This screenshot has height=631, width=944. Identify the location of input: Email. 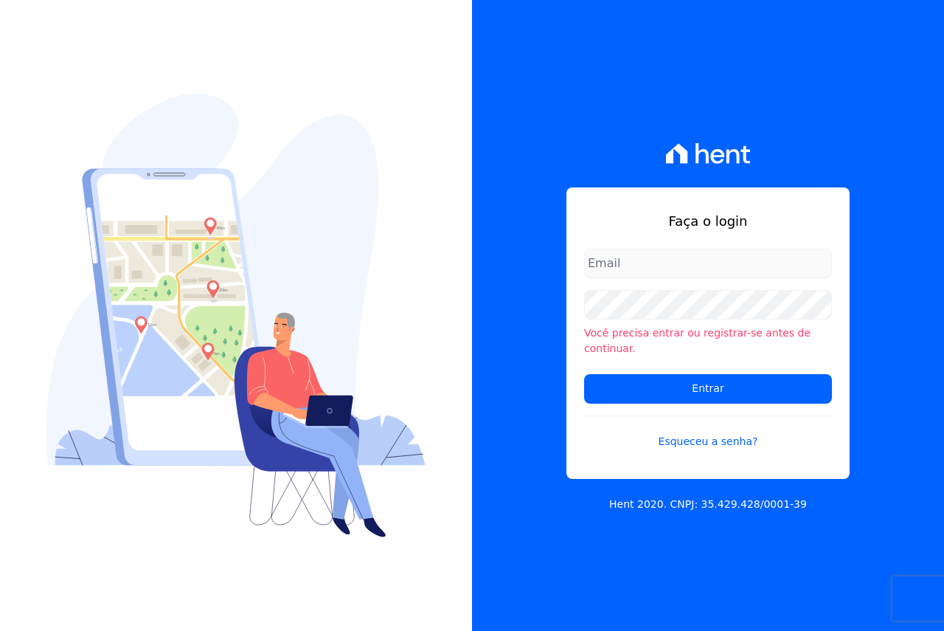
(708, 263).